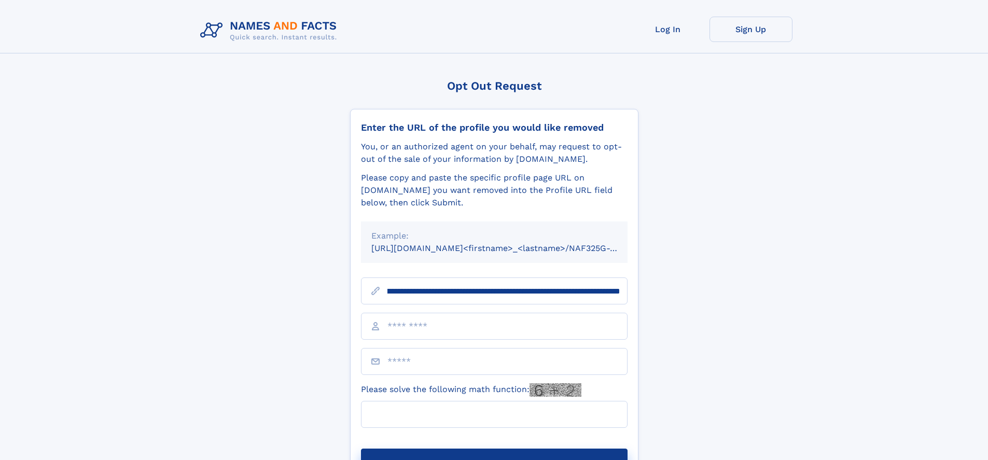 This screenshot has height=460, width=988. What do you see at coordinates (494, 236) in the screenshot?
I see `div: Example:` at bounding box center [494, 236].